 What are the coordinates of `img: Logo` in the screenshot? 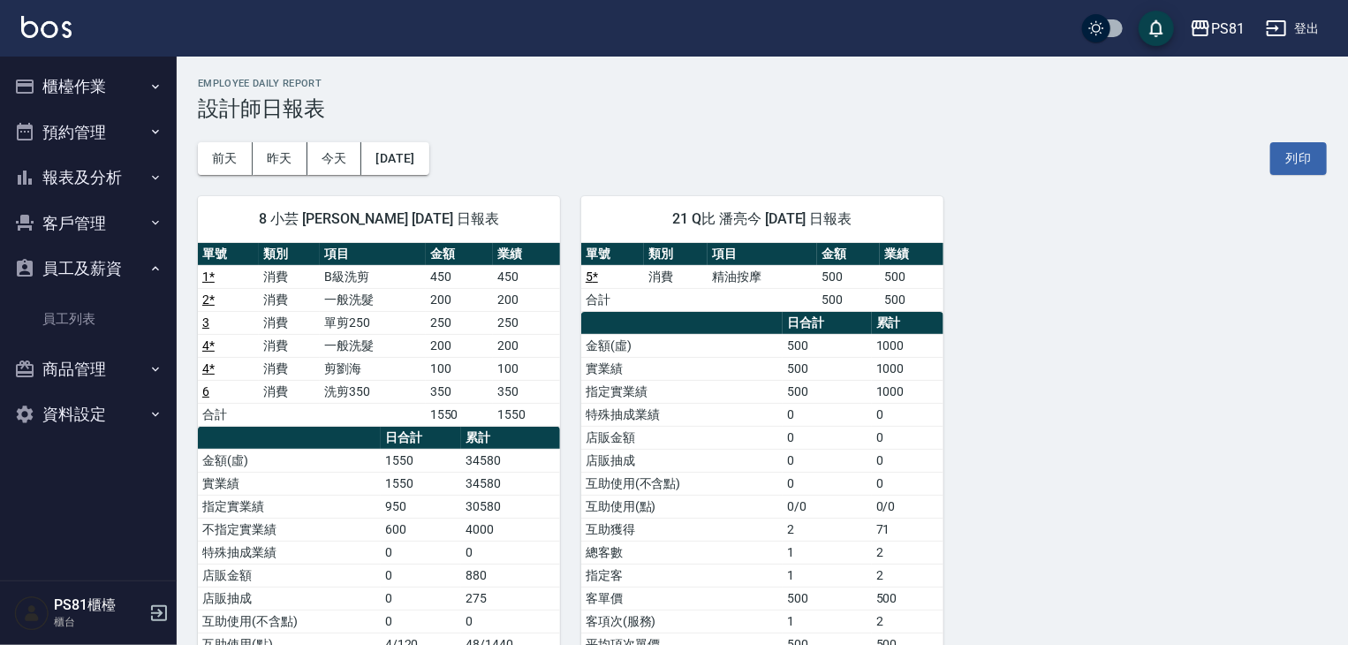 It's located at (46, 27).